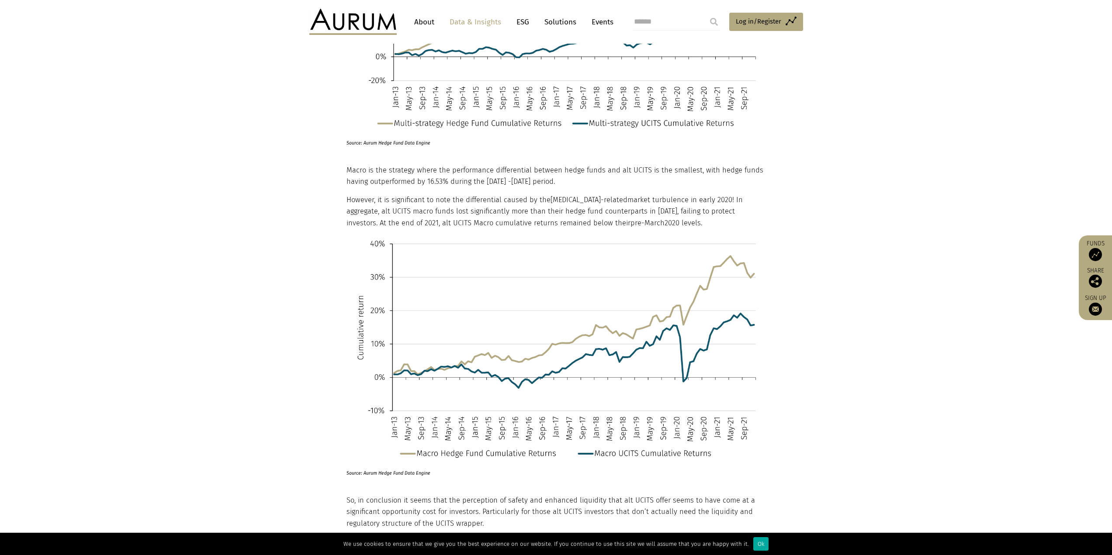 The image size is (1112, 555). I want to click on a: Data & Insights, so click(475, 22).